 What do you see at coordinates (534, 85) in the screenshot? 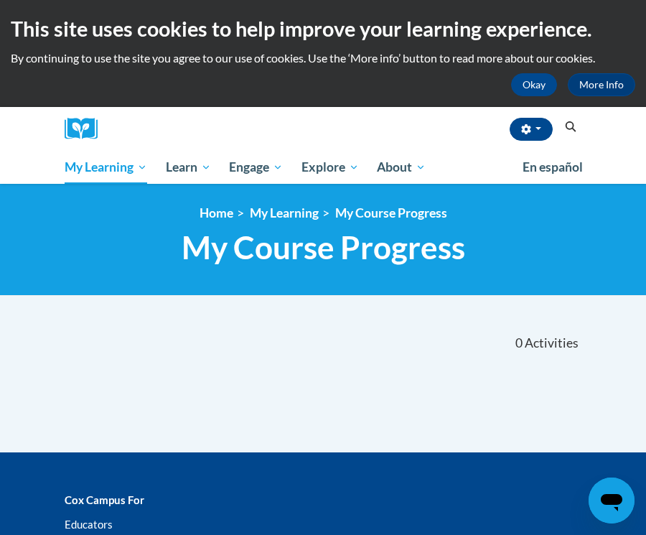
I see `button: Okay` at bounding box center [534, 85].